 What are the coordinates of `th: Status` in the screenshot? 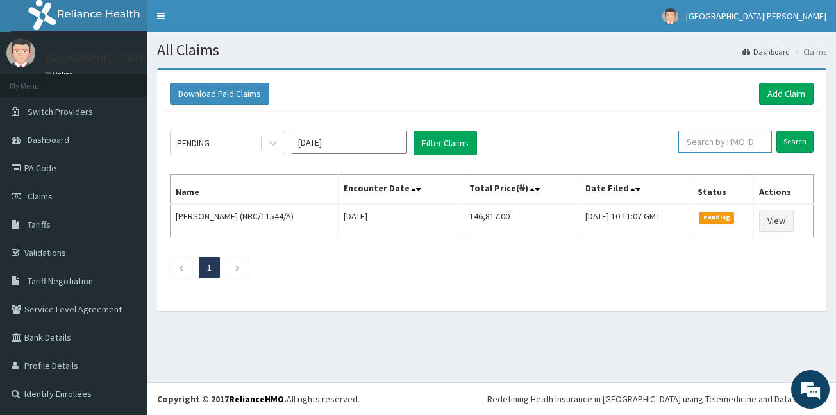 It's located at (723, 190).